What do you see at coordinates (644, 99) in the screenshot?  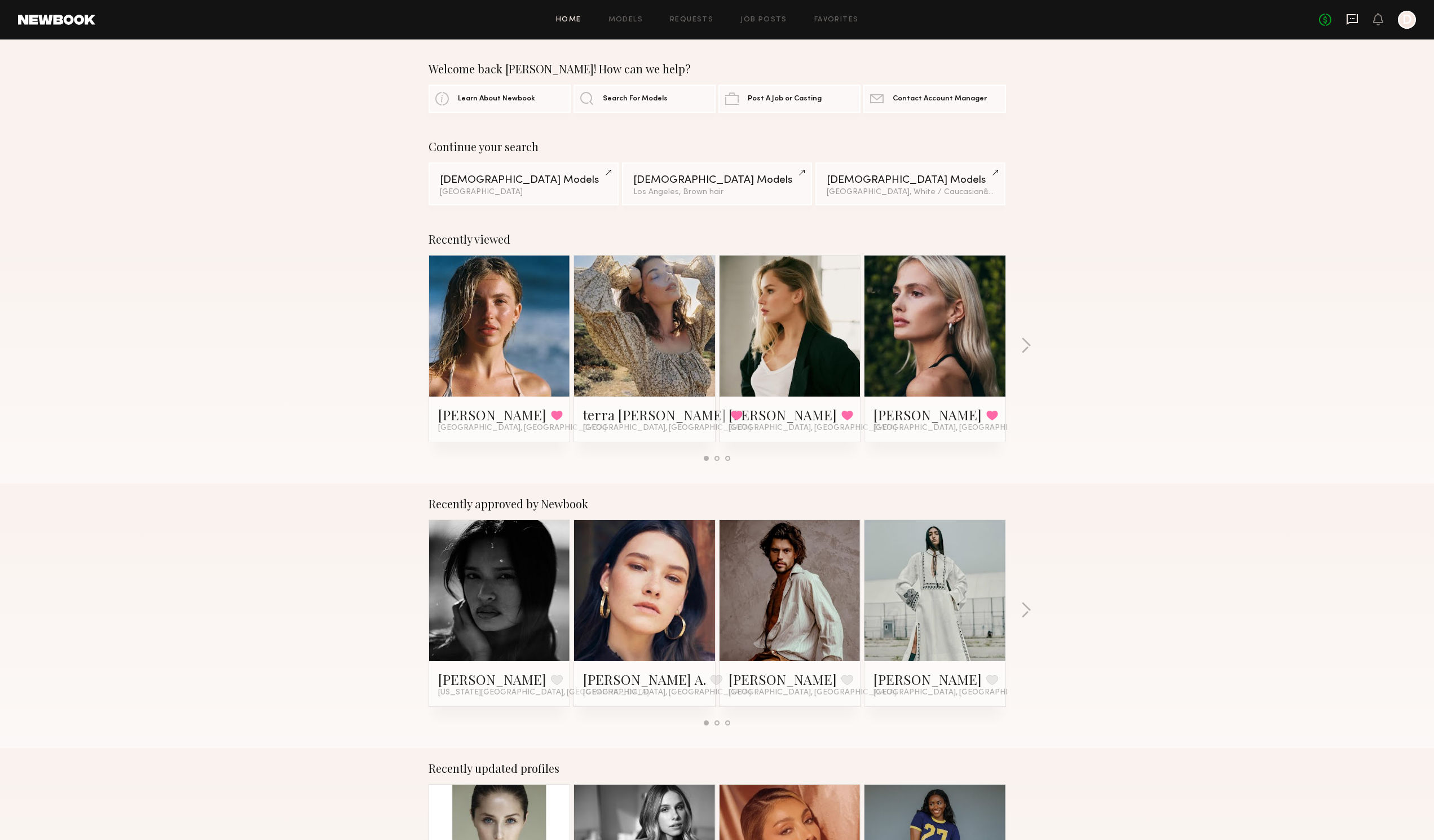 I see `a: Search For Models` at bounding box center [644, 99].